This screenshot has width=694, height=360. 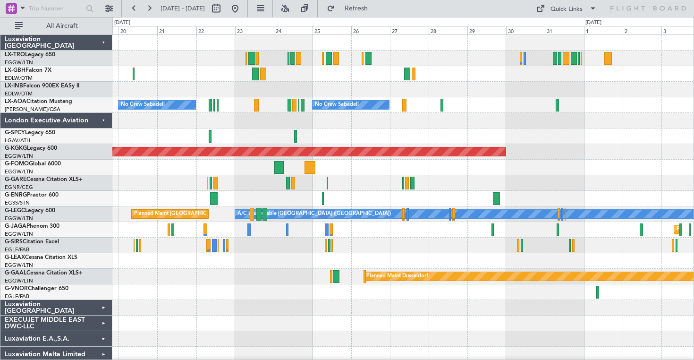 What do you see at coordinates (62, 26) in the screenshot?
I see `span: All Aircraft` at bounding box center [62, 26].